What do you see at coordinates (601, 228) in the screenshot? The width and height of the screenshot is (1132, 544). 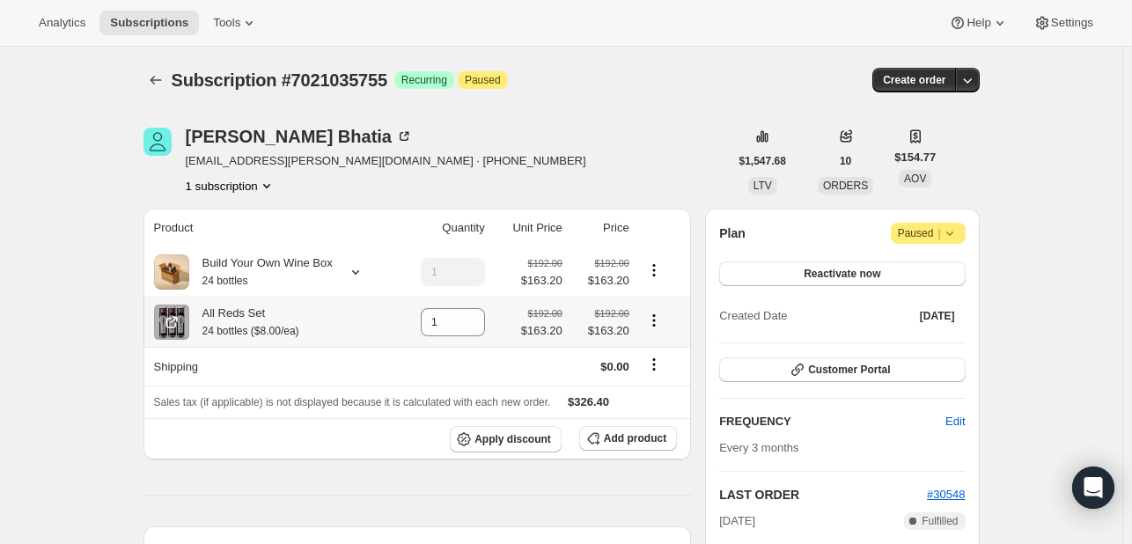 I see `th: Price` at bounding box center [601, 228].